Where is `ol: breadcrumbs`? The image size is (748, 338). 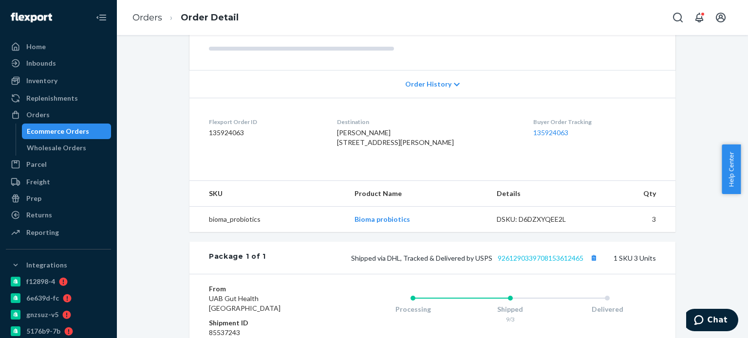 ol: breadcrumbs is located at coordinates (186, 18).